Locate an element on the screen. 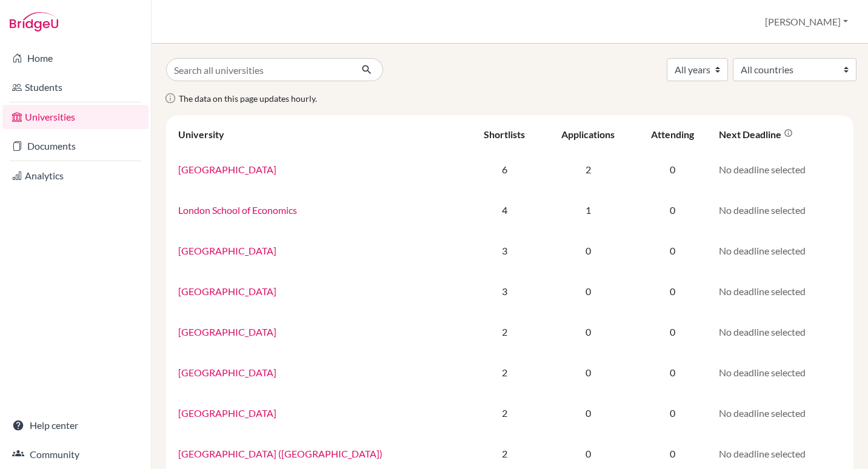 Image resolution: width=868 pixels, height=469 pixels. td: 6 is located at coordinates (504, 169).